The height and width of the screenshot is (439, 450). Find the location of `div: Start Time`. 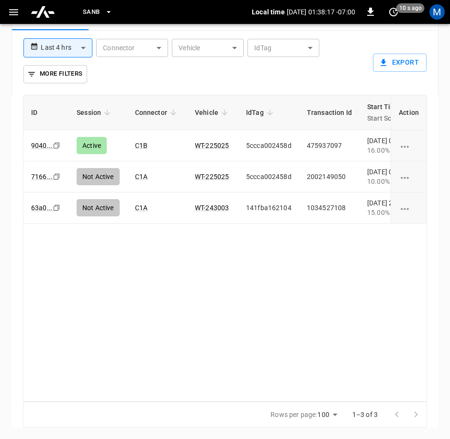

div: Start Time is located at coordinates (383, 112).